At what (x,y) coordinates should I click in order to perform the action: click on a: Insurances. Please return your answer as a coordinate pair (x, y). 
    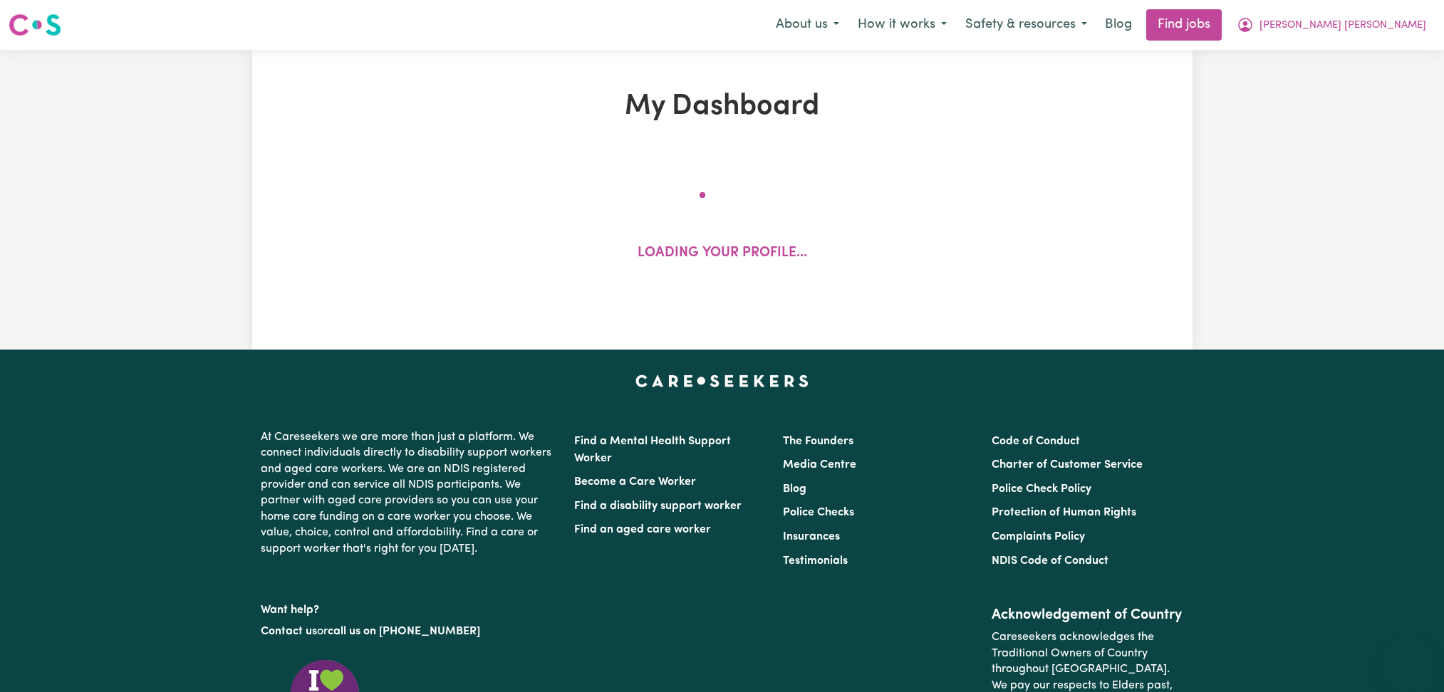
    Looking at the image, I should click on (811, 537).